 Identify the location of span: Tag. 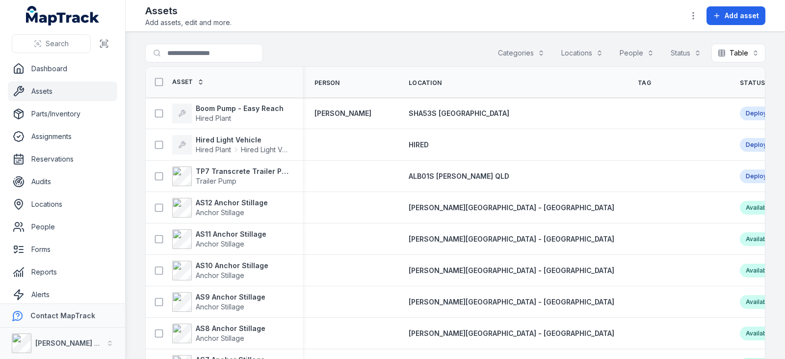
(644, 83).